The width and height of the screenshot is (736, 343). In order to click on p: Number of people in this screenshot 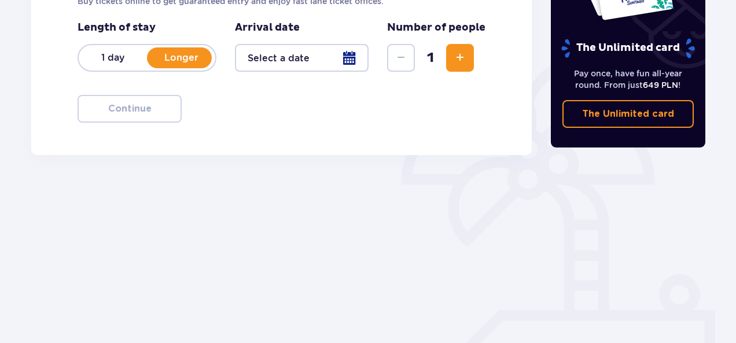, I will do `click(436, 28)`.